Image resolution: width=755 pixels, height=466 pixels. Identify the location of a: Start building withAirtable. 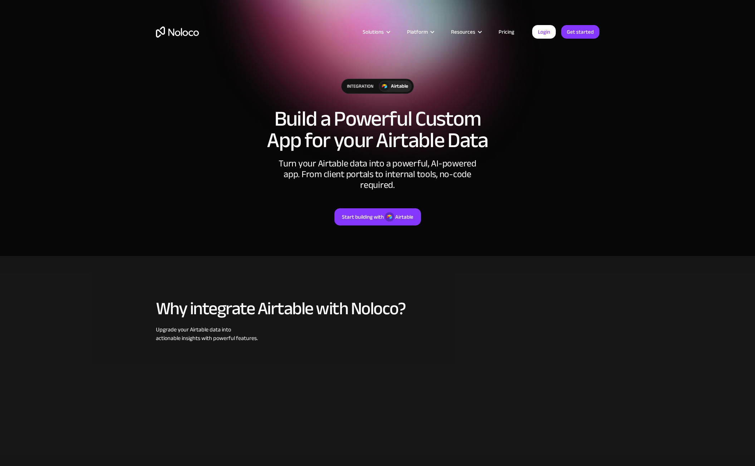
(378, 217).